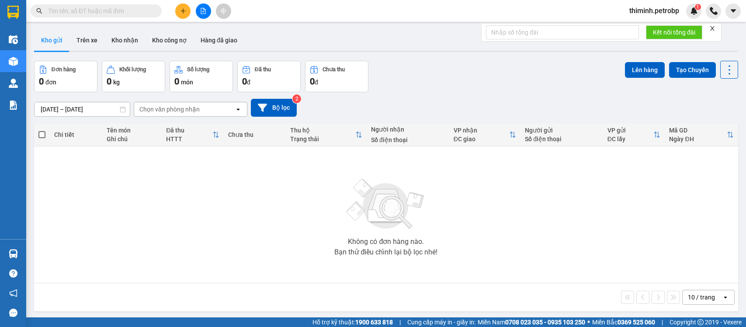 This screenshot has width=746, height=327. Describe the element at coordinates (631, 130) in the screenshot. I see `div: VP gửi` at that location.